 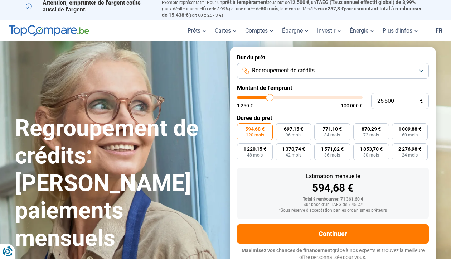 I want to click on a: Investir, so click(x=329, y=30).